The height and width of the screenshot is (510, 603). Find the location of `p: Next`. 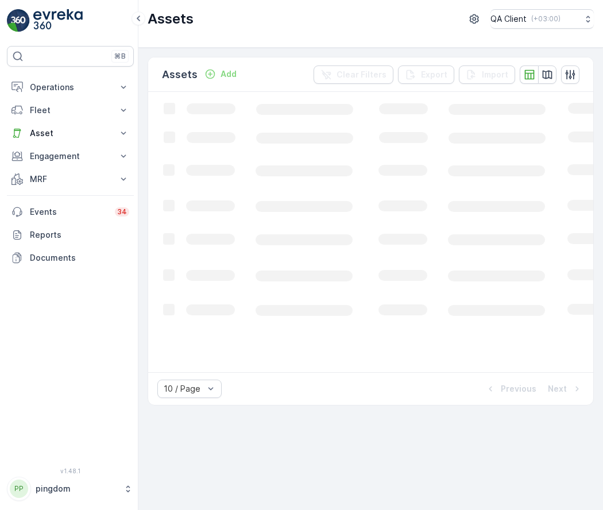

p: Next is located at coordinates (557, 389).